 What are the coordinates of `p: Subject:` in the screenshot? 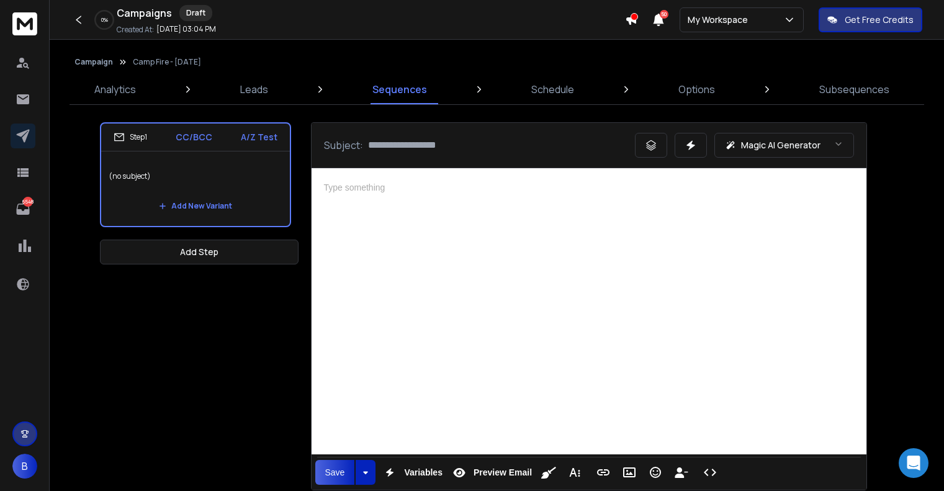 It's located at (343, 145).